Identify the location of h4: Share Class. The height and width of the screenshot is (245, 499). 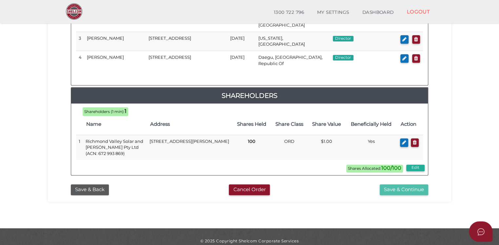
(289, 124).